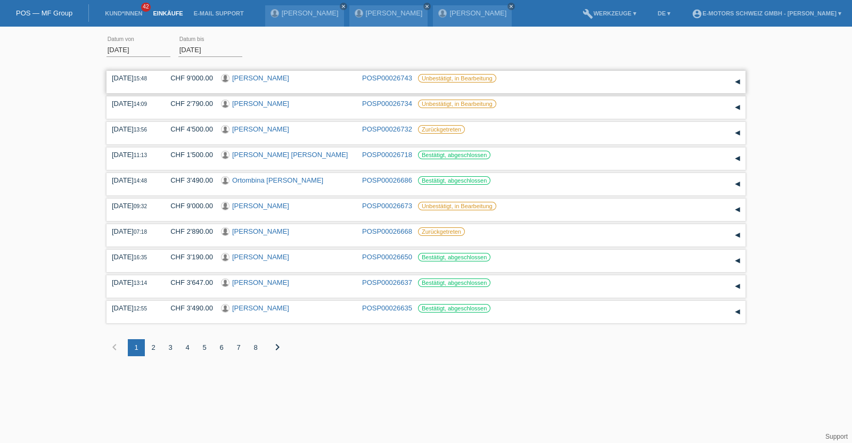  What do you see at coordinates (140, 181) in the screenshot?
I see `span: 14:48` at bounding box center [140, 181].